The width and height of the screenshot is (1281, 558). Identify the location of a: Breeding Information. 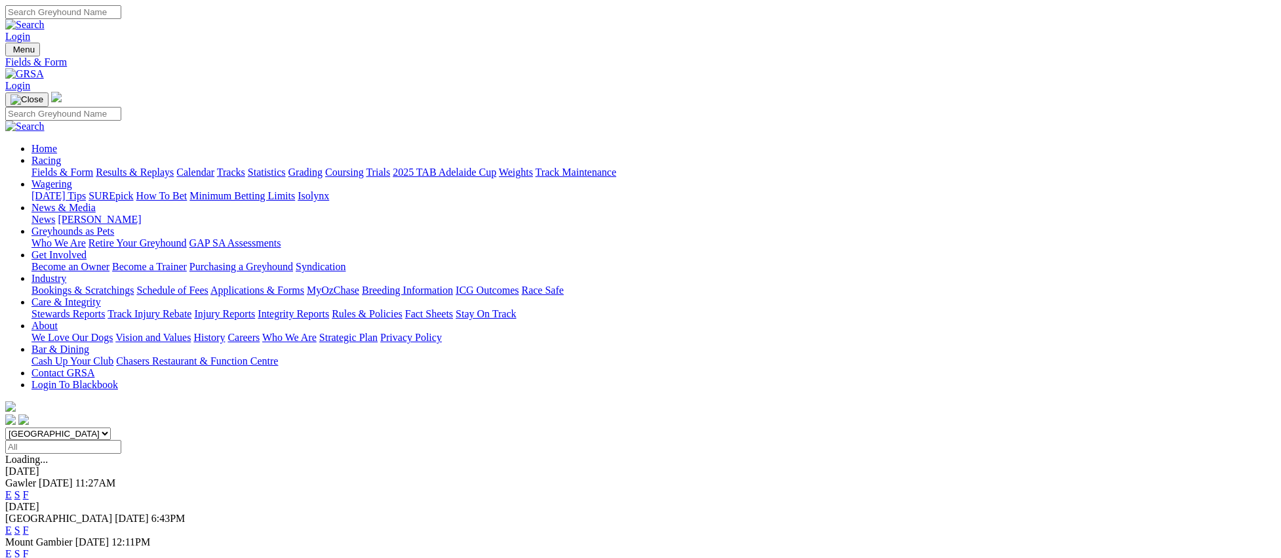
(407, 290).